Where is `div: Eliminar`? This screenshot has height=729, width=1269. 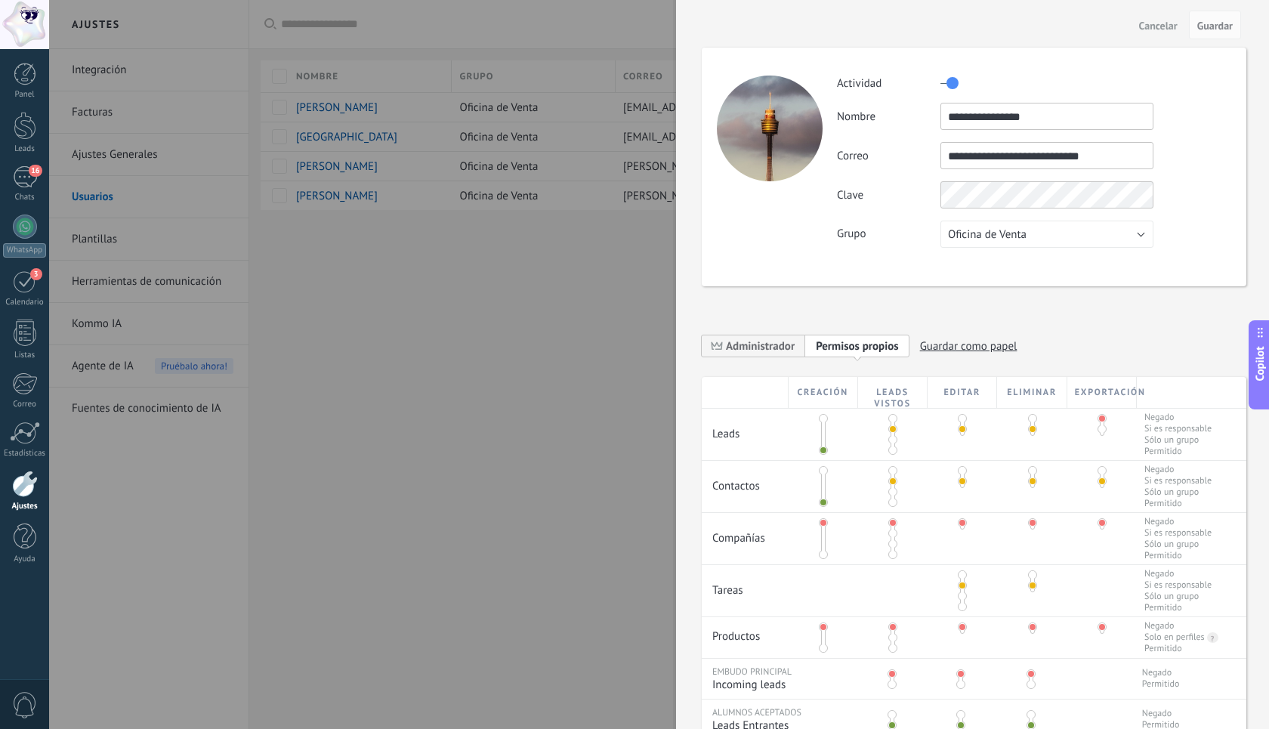
div: Eliminar is located at coordinates (1031, 392).